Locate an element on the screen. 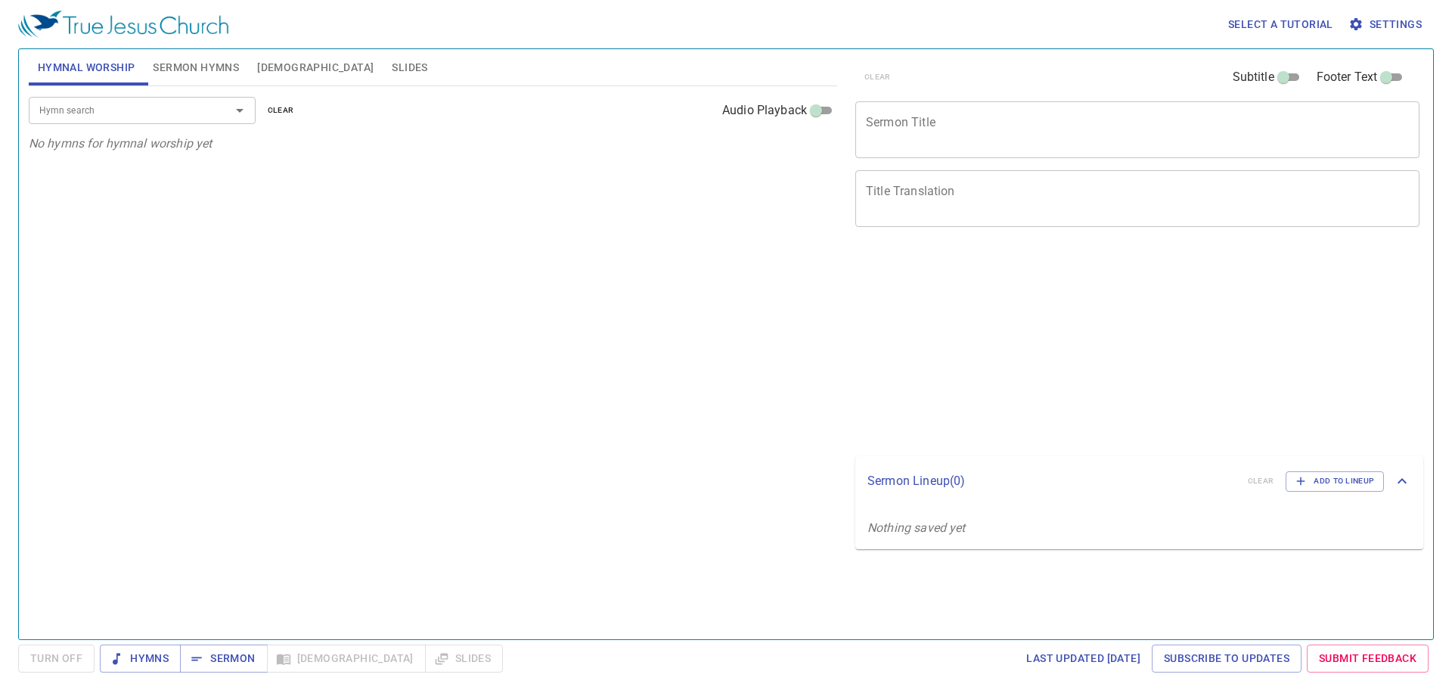  span: Sermon Hymns is located at coordinates (196, 67).